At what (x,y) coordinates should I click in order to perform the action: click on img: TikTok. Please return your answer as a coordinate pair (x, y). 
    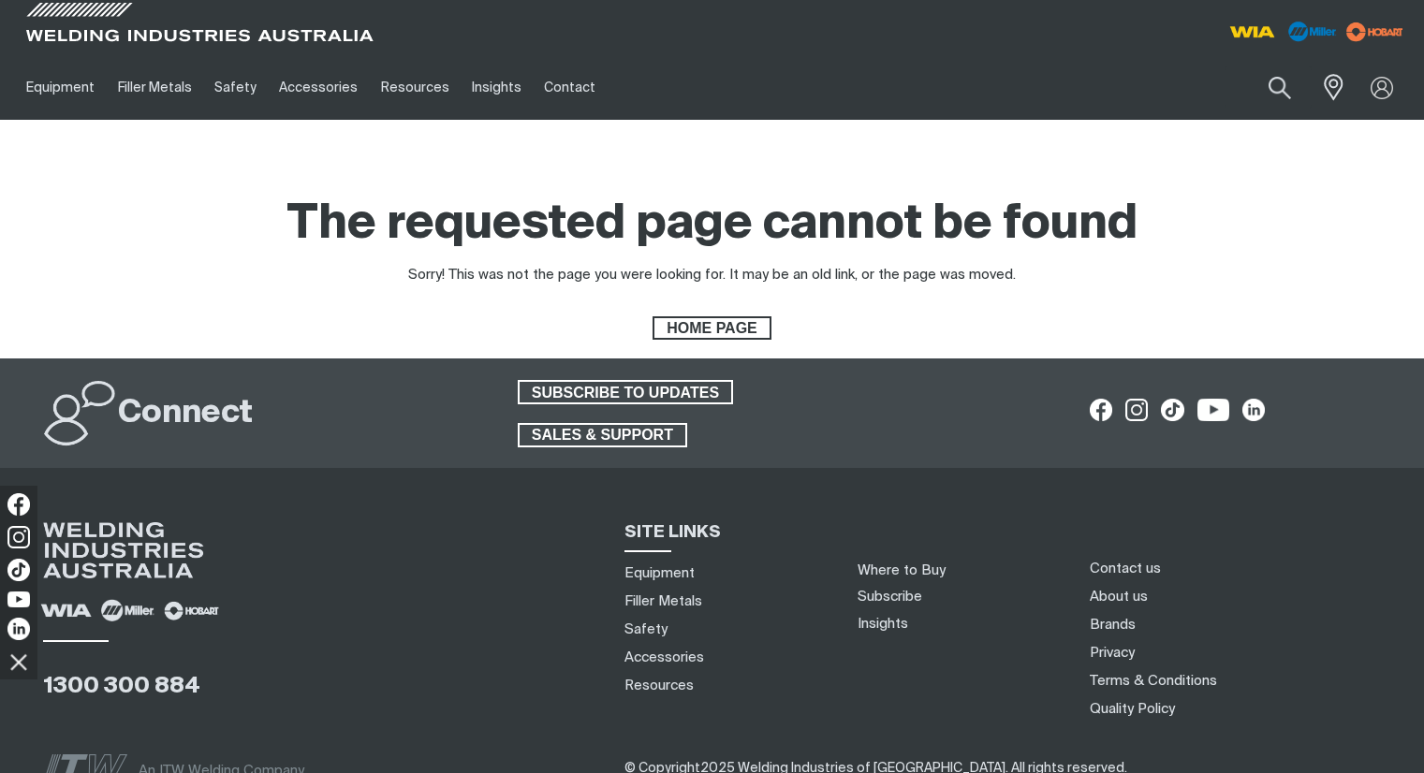
    Looking at the image, I should click on (19, 570).